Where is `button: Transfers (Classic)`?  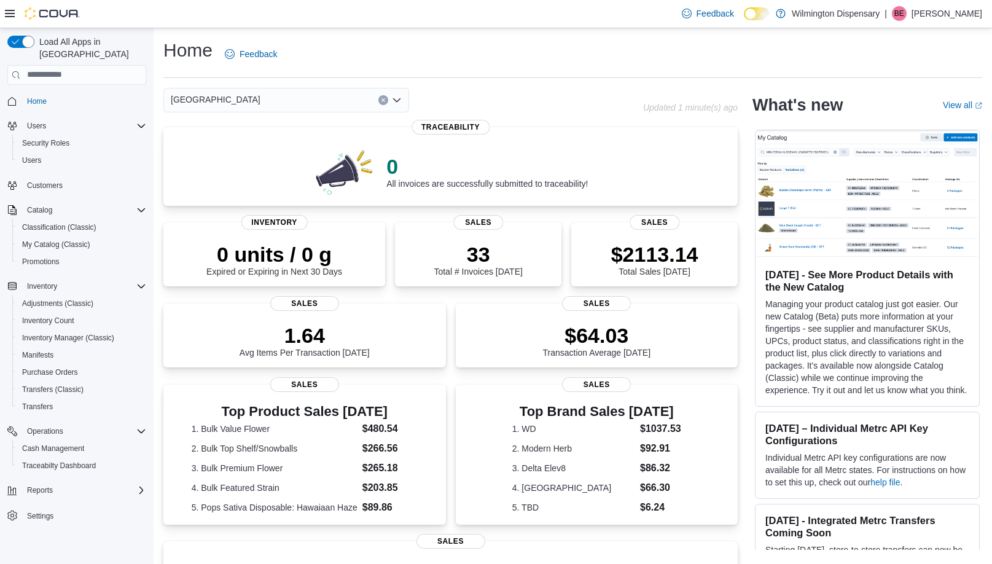
button: Transfers (Classic) is located at coordinates (82, 389).